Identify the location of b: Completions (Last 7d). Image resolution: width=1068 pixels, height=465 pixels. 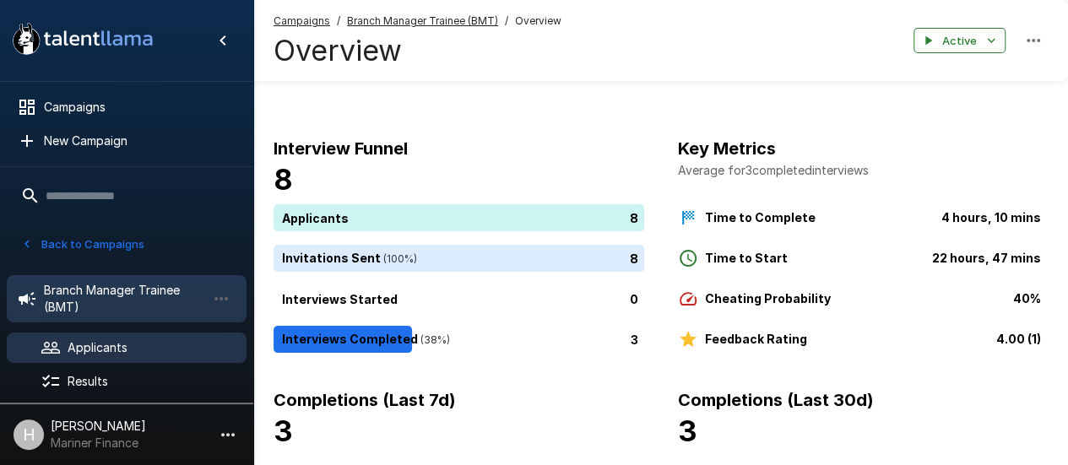
(365, 400).